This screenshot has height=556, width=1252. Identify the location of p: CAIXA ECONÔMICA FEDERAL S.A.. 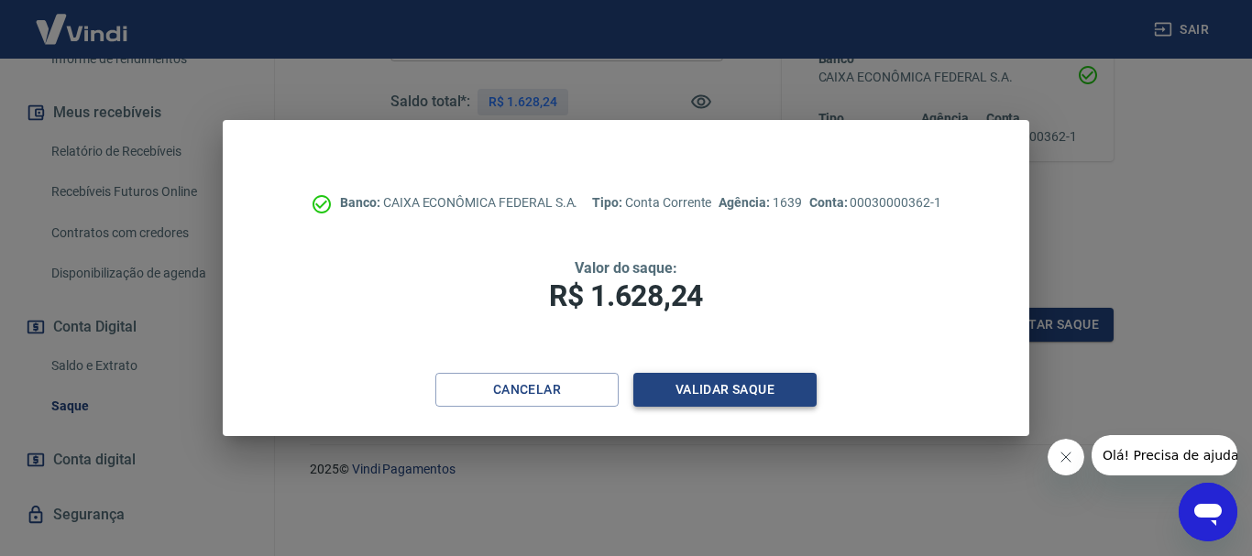
(458, 203).